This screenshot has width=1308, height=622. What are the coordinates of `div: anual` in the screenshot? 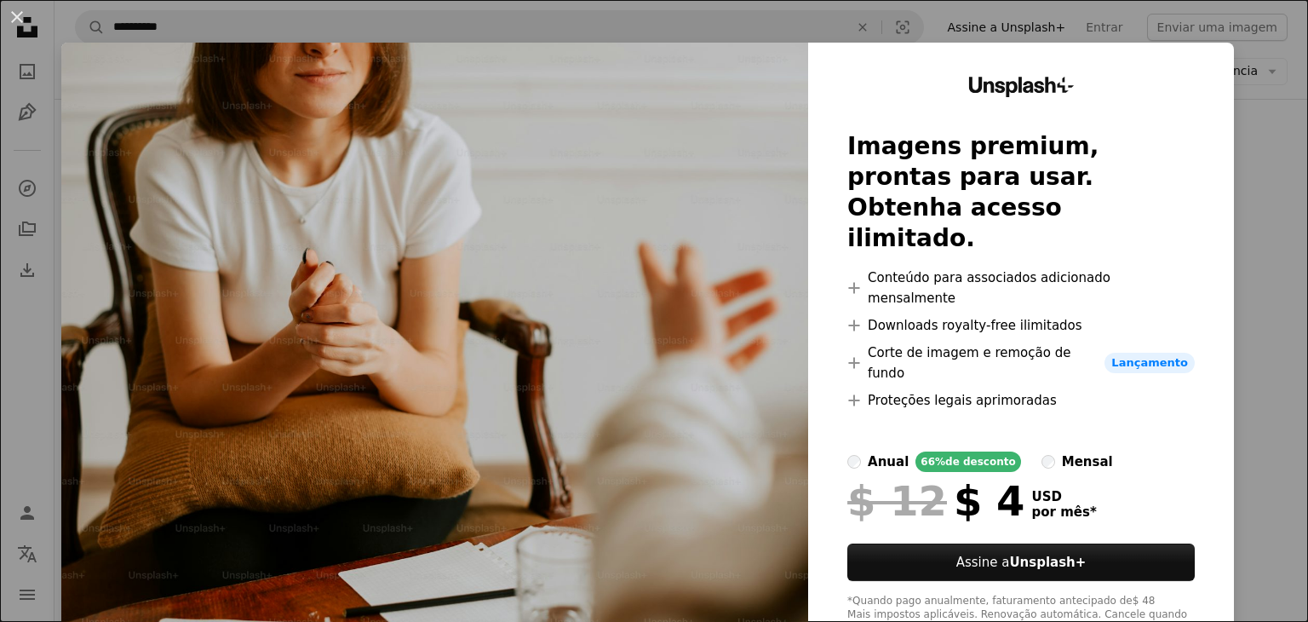 It's located at (888, 462).